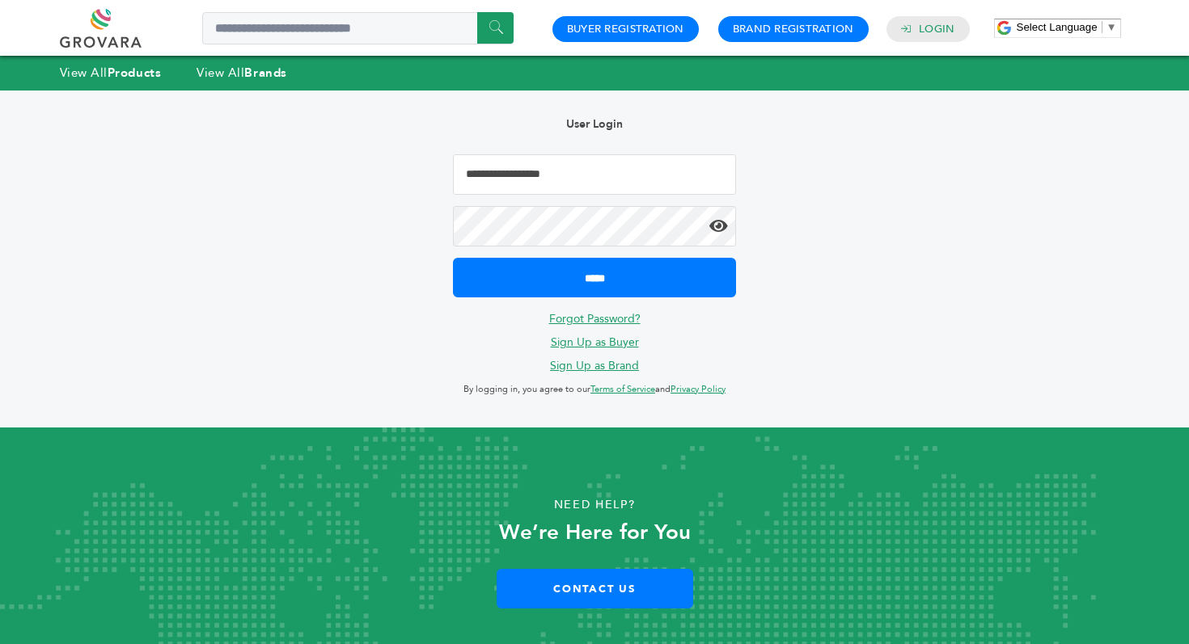  I want to click on b: User Login, so click(594, 124).